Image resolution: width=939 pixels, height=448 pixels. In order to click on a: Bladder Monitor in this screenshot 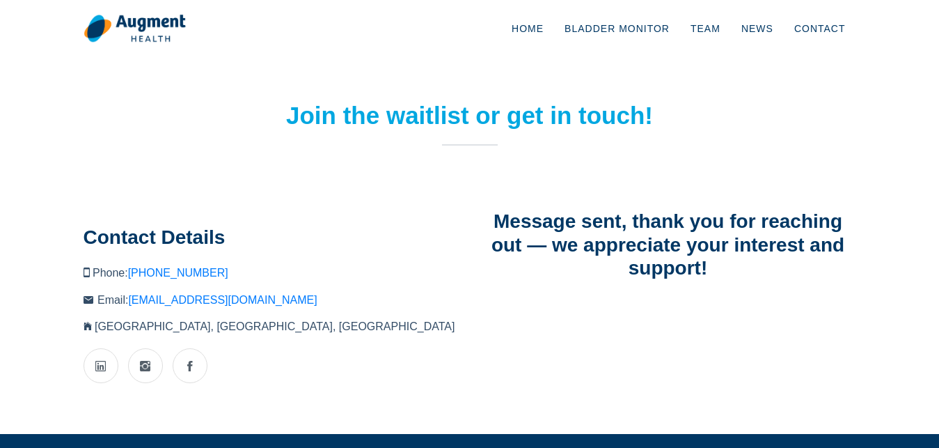, I will do `click(617, 29)`.